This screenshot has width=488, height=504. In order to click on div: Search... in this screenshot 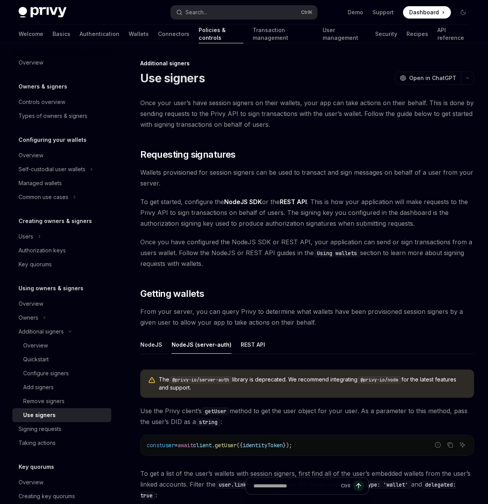, I will do `click(196, 12)`.